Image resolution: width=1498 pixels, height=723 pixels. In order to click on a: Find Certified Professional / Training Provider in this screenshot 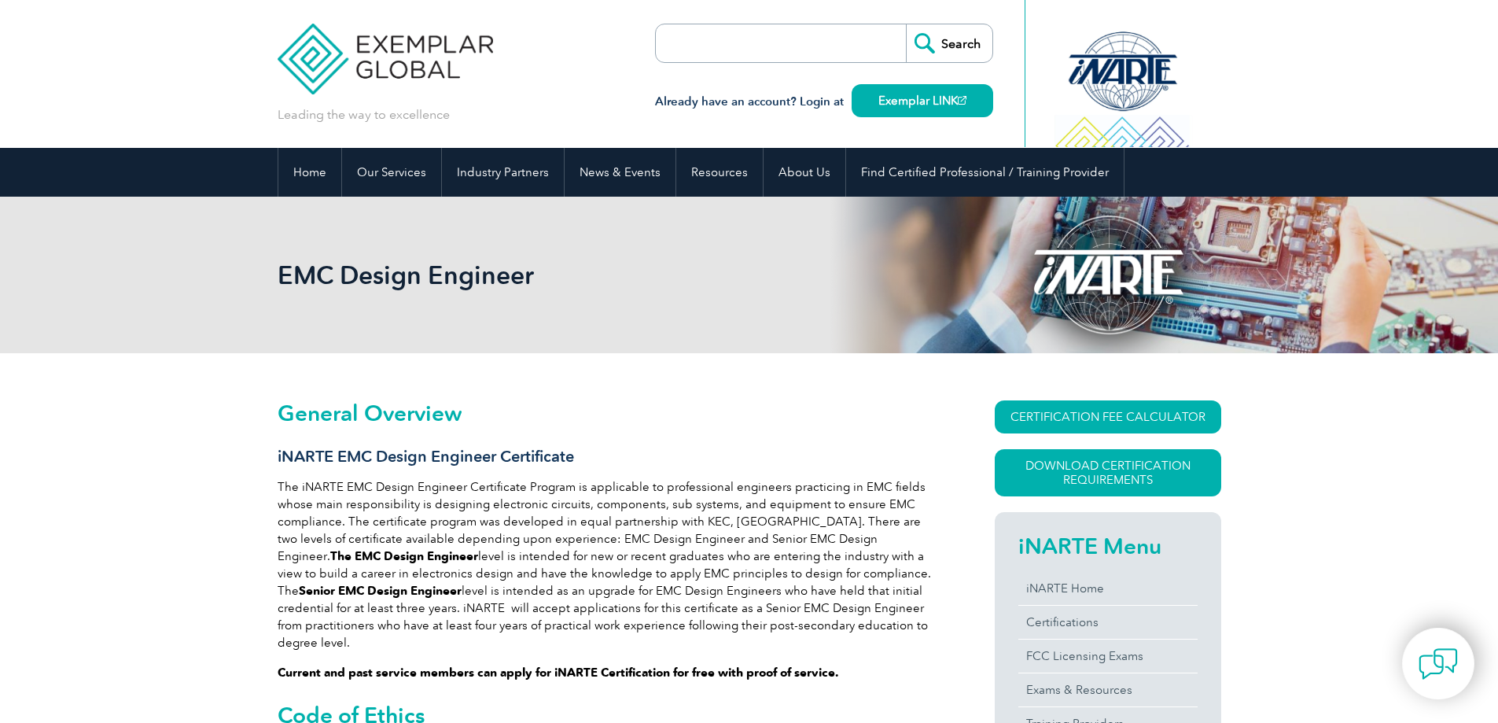, I will do `click(985, 172)`.